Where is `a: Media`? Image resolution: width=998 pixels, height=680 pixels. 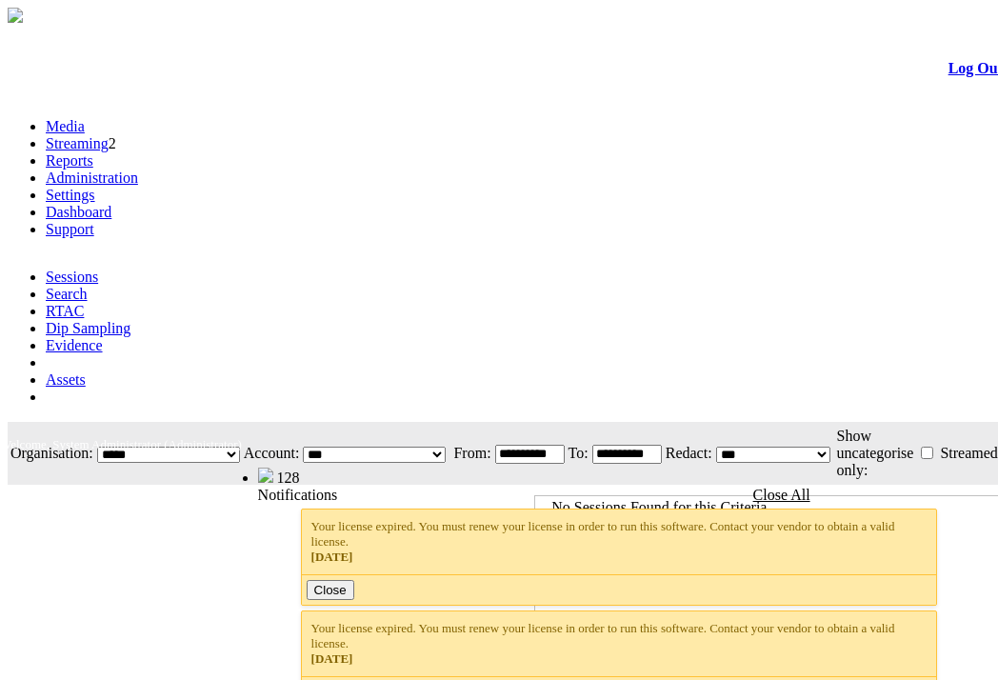 a: Media is located at coordinates (65, 126).